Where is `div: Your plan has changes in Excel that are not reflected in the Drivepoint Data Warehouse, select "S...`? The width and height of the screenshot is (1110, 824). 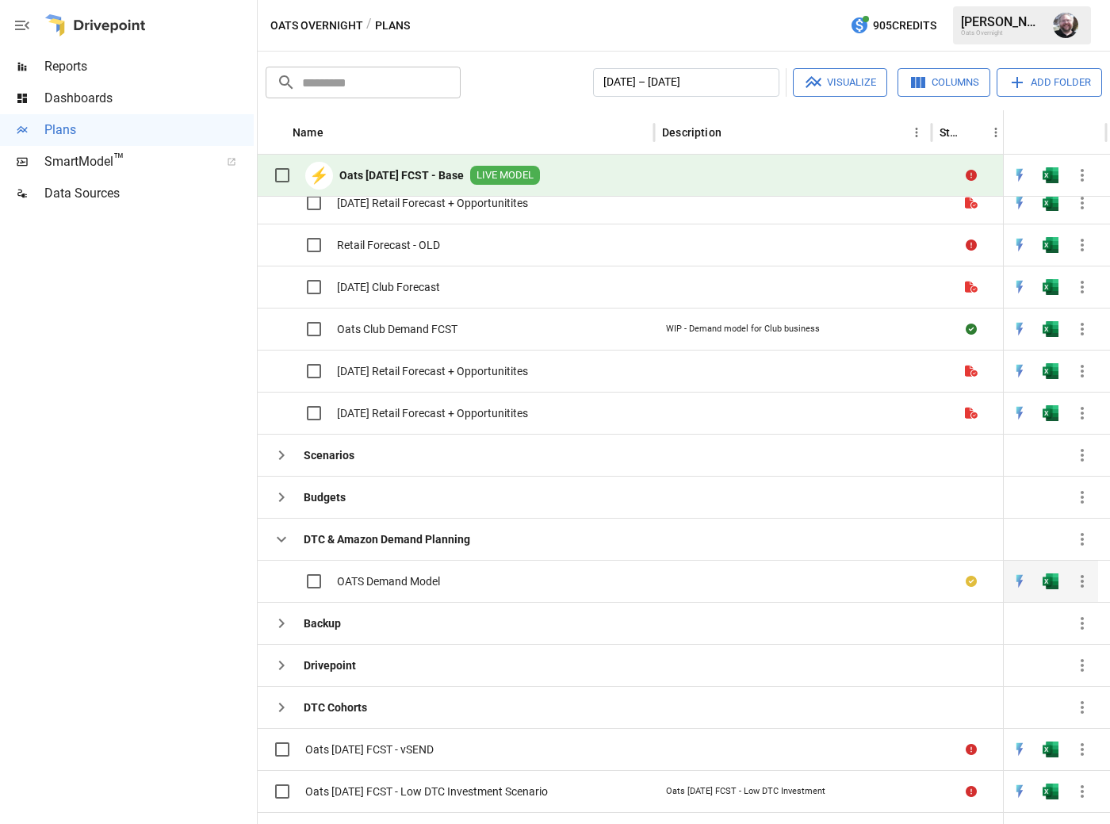 div: Your plan has changes in Excel that are not reflected in the Drivepoint Data Warehouse, select "S... is located at coordinates (971, 581).